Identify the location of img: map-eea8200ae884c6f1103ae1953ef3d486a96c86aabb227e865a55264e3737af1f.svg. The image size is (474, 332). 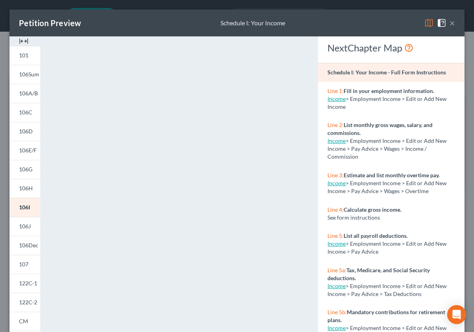
(429, 23).